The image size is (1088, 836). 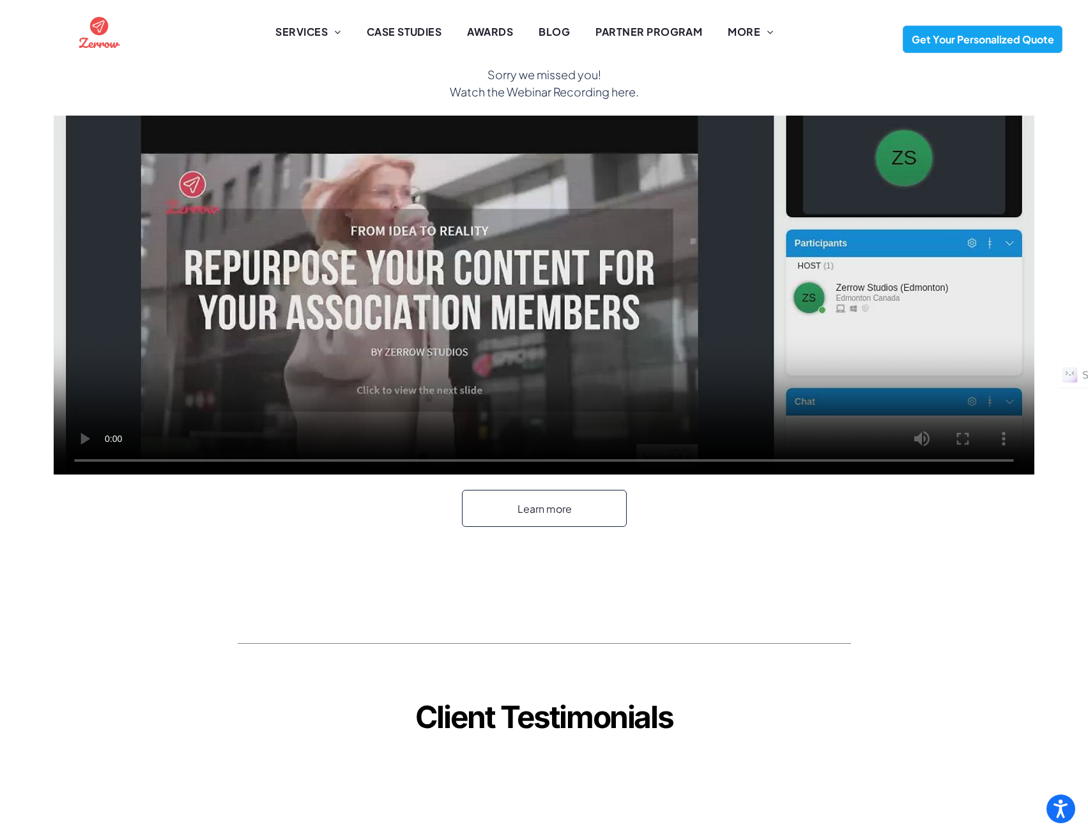 I want to click on a: SERVICES, so click(x=308, y=32).